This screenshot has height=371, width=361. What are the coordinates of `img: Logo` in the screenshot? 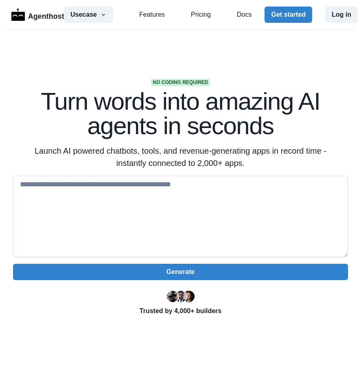 It's located at (18, 15).